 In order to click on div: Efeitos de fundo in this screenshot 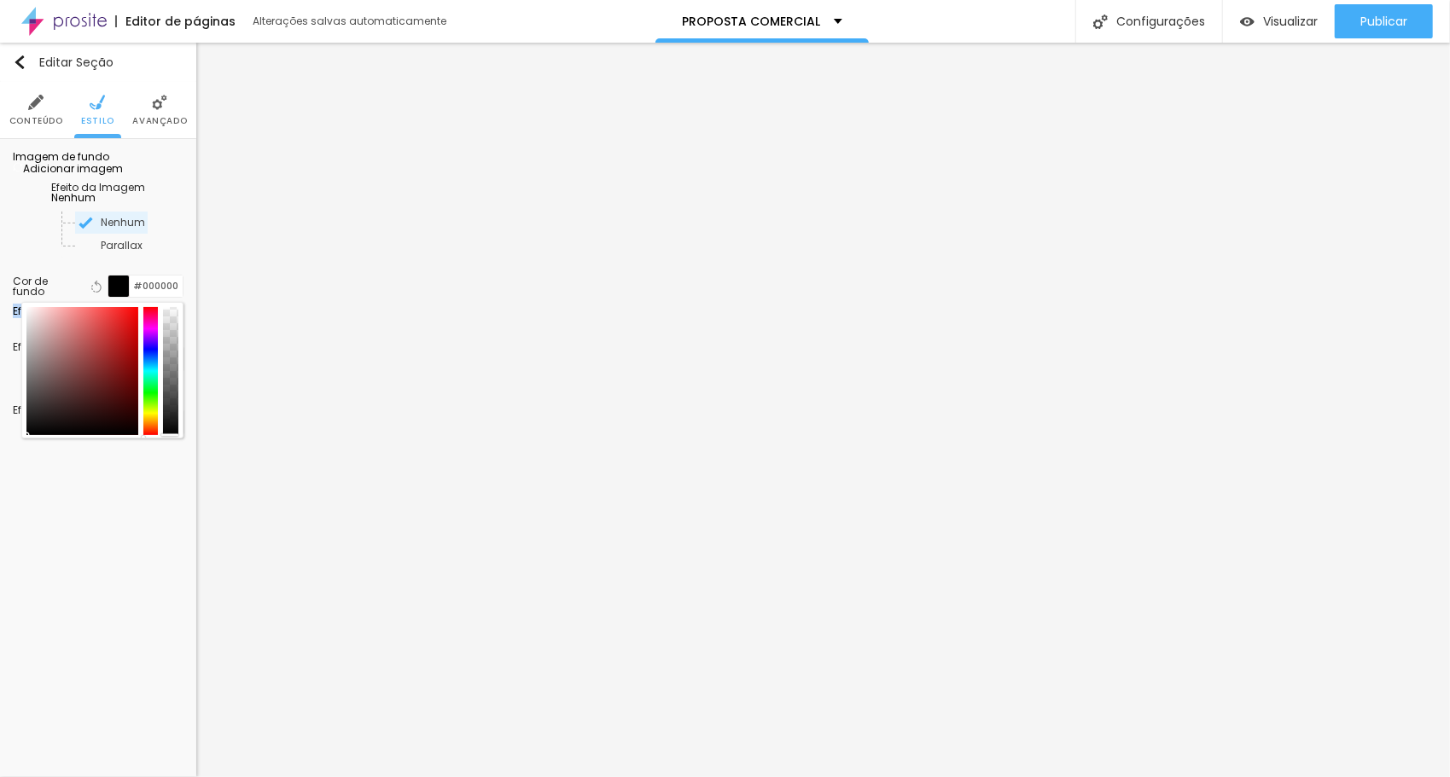, I will do `click(98, 311)`.